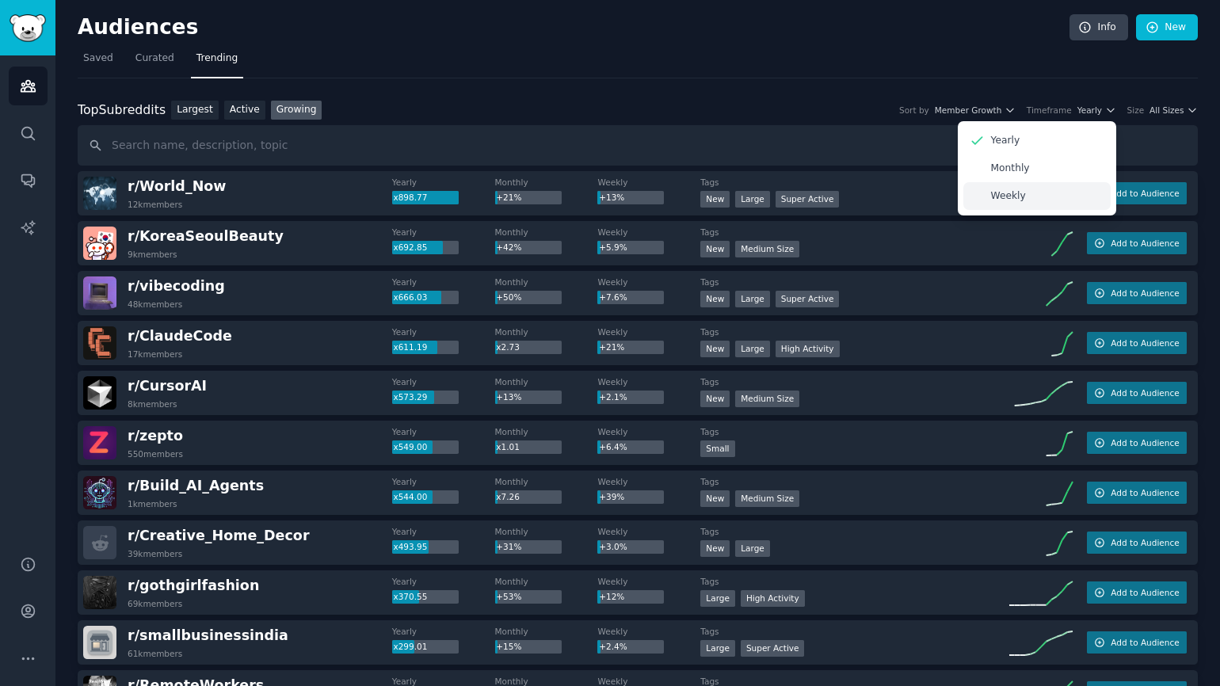  Describe the element at coordinates (154, 204) in the screenshot. I see `div: 12k members` at that location.